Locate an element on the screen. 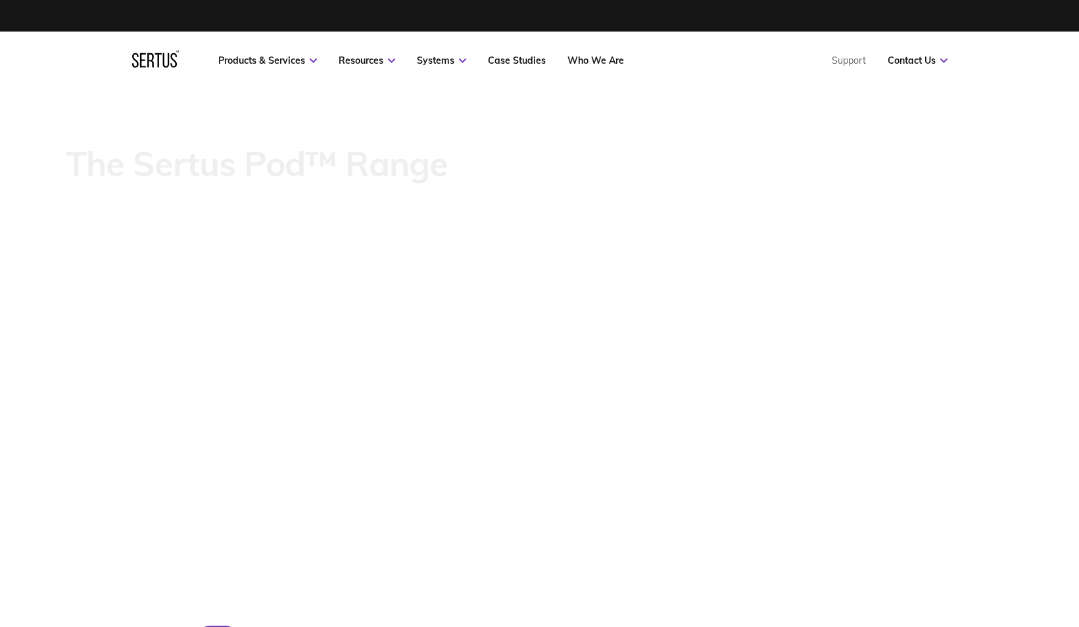  div: Chat Widget is located at coordinates (1046, 596).